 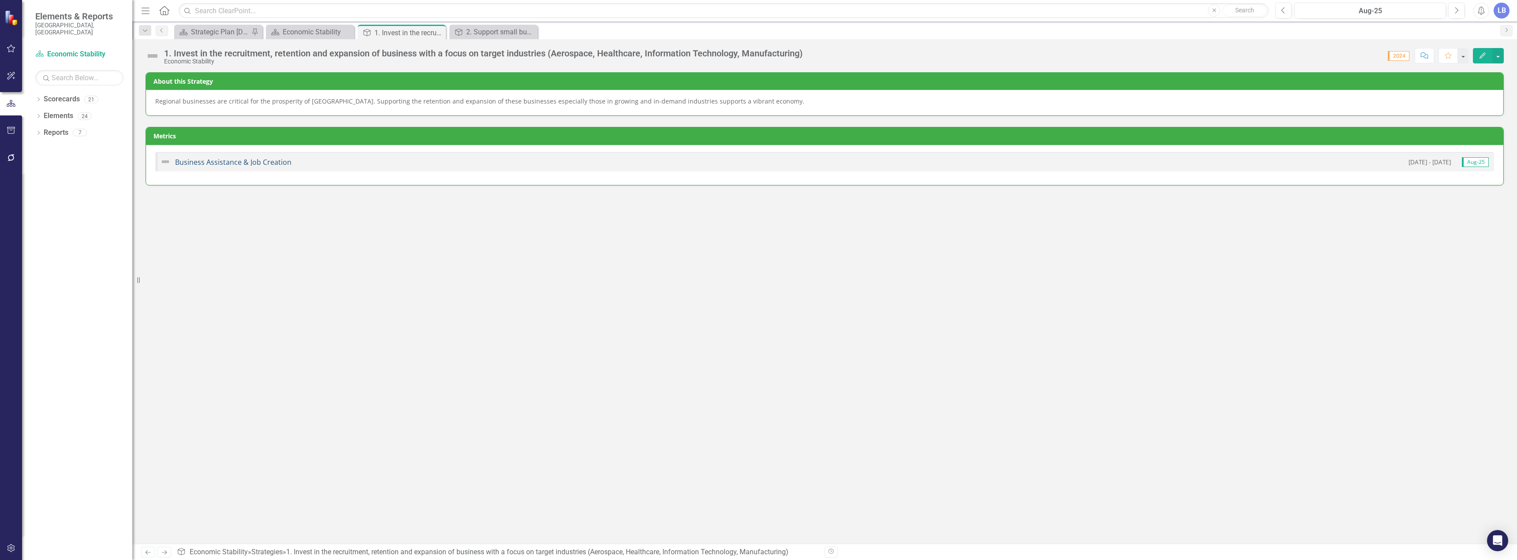 I want to click on span: Aug-25, so click(x=1475, y=162).